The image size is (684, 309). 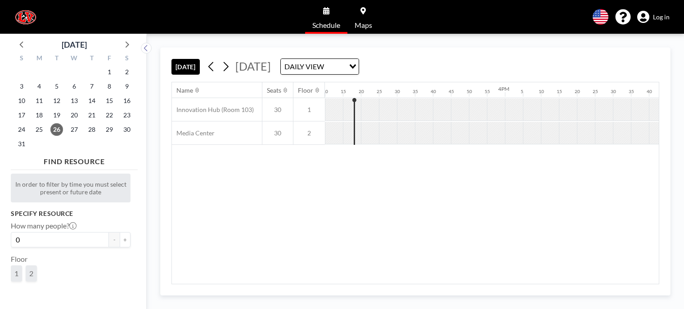 What do you see at coordinates (92, 115) in the screenshot?
I see `span: Thursday, August 21, 2025` at bounding box center [92, 115].